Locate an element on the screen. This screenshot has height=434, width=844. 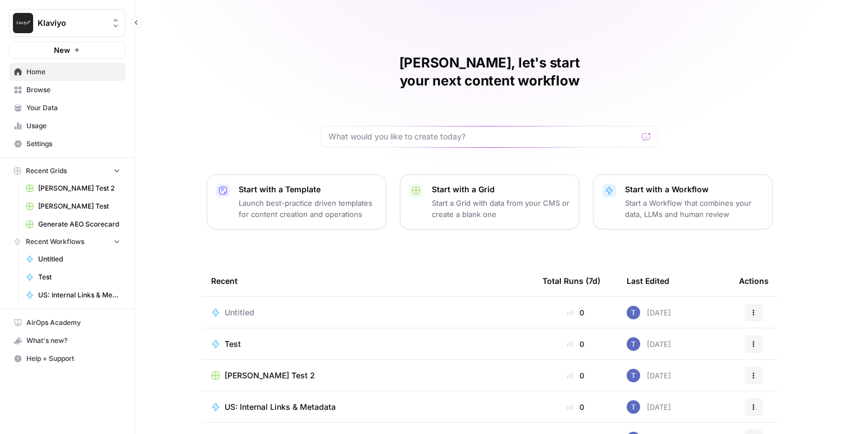
p: Launch best-practice driven templates for content creation and operations is located at coordinates (308, 208).